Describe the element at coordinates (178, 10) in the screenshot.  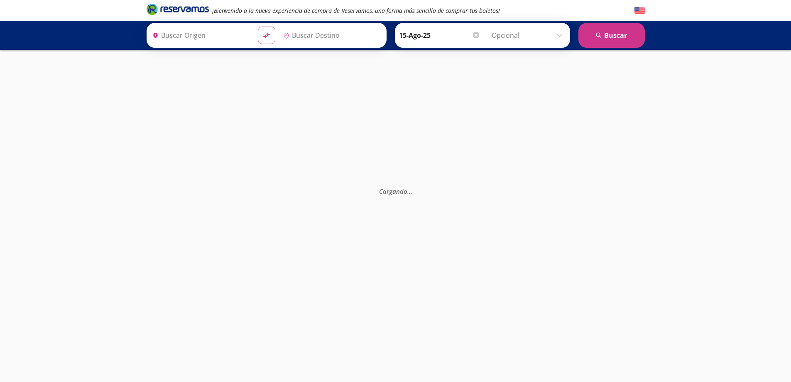
I see `a: Brand Logo` at that location.